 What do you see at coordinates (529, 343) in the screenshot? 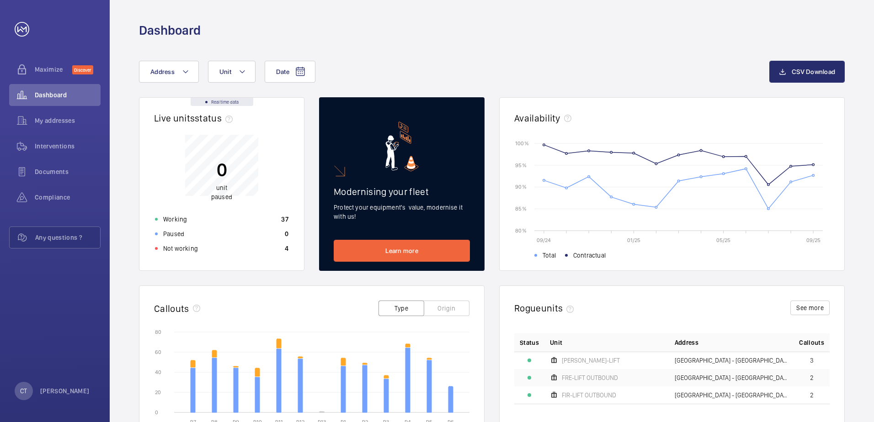
I see `p: Status` at bounding box center [529, 343].